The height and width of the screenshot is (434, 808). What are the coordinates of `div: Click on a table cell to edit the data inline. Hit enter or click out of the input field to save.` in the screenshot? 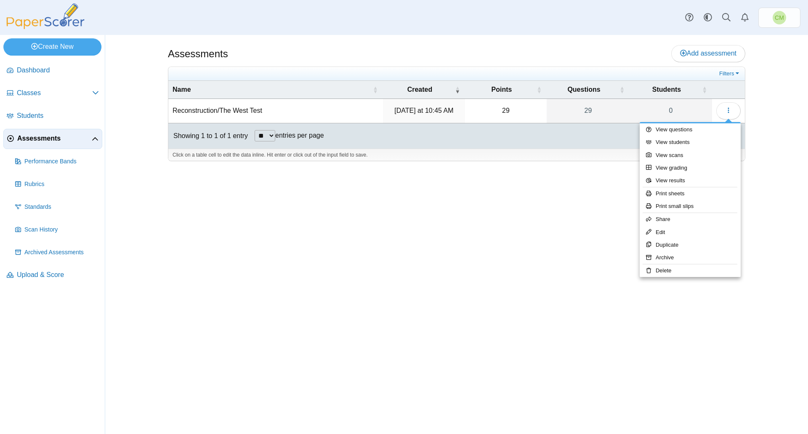 It's located at (457, 155).